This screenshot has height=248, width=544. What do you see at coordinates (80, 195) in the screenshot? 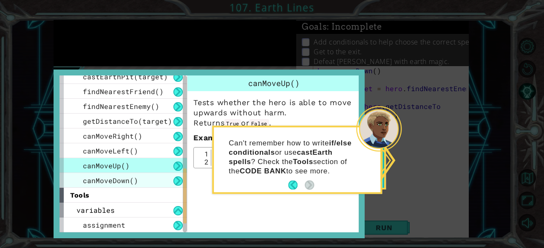
I see `span: tools` at bounding box center [80, 195].